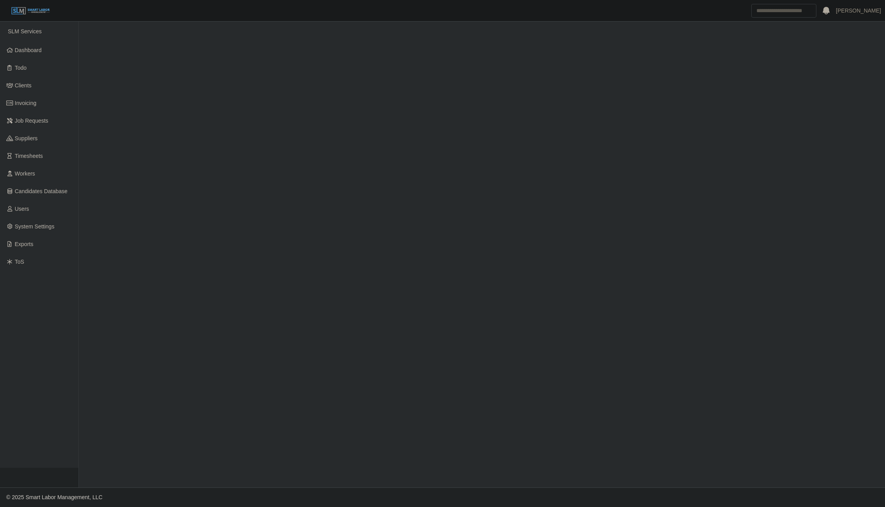 The image size is (885, 507). Describe the element at coordinates (34, 227) in the screenshot. I see `span: System Settings` at that location.